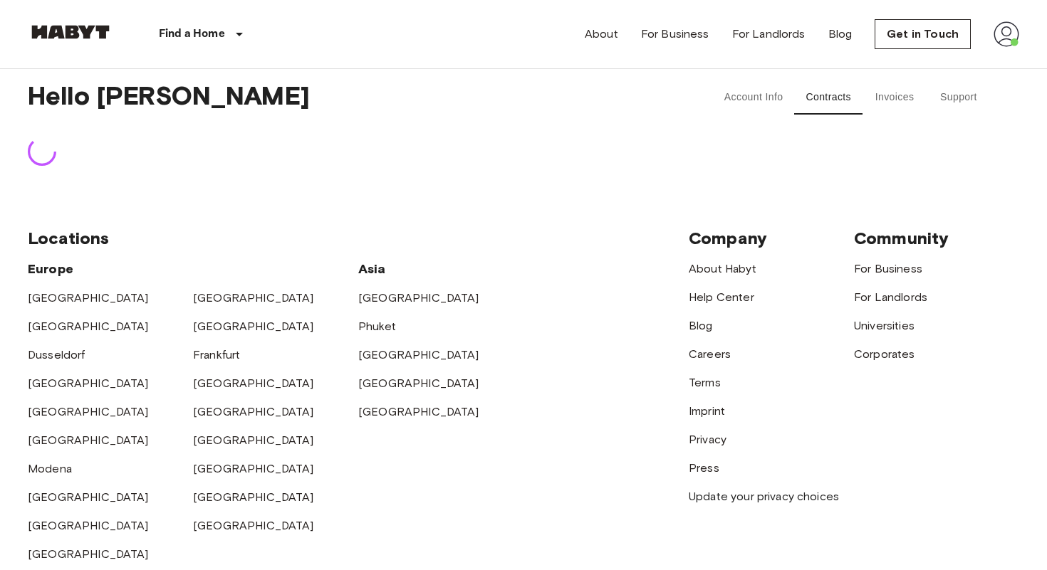  I want to click on a: Update your privacy choices, so click(763, 496).